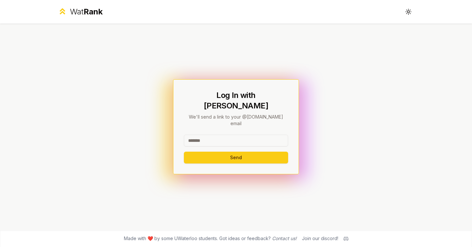 Image resolution: width=472 pixels, height=247 pixels. Describe the element at coordinates (93, 11) in the screenshot. I see `span: Rank` at that location.